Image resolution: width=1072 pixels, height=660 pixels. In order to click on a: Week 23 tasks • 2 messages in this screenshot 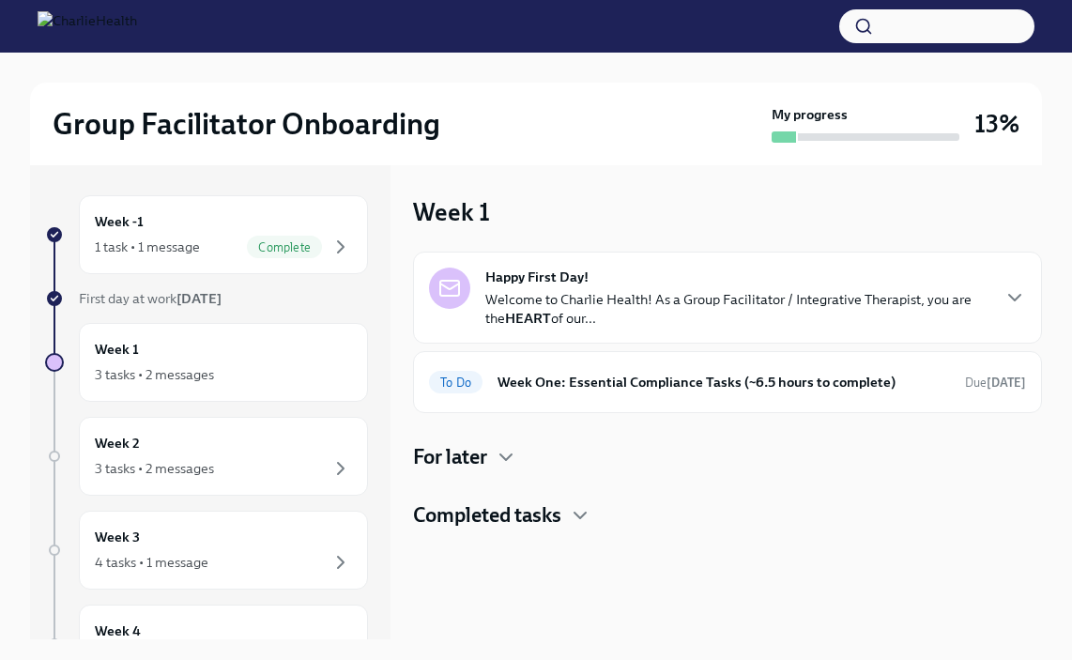, I will do `click(207, 456)`.